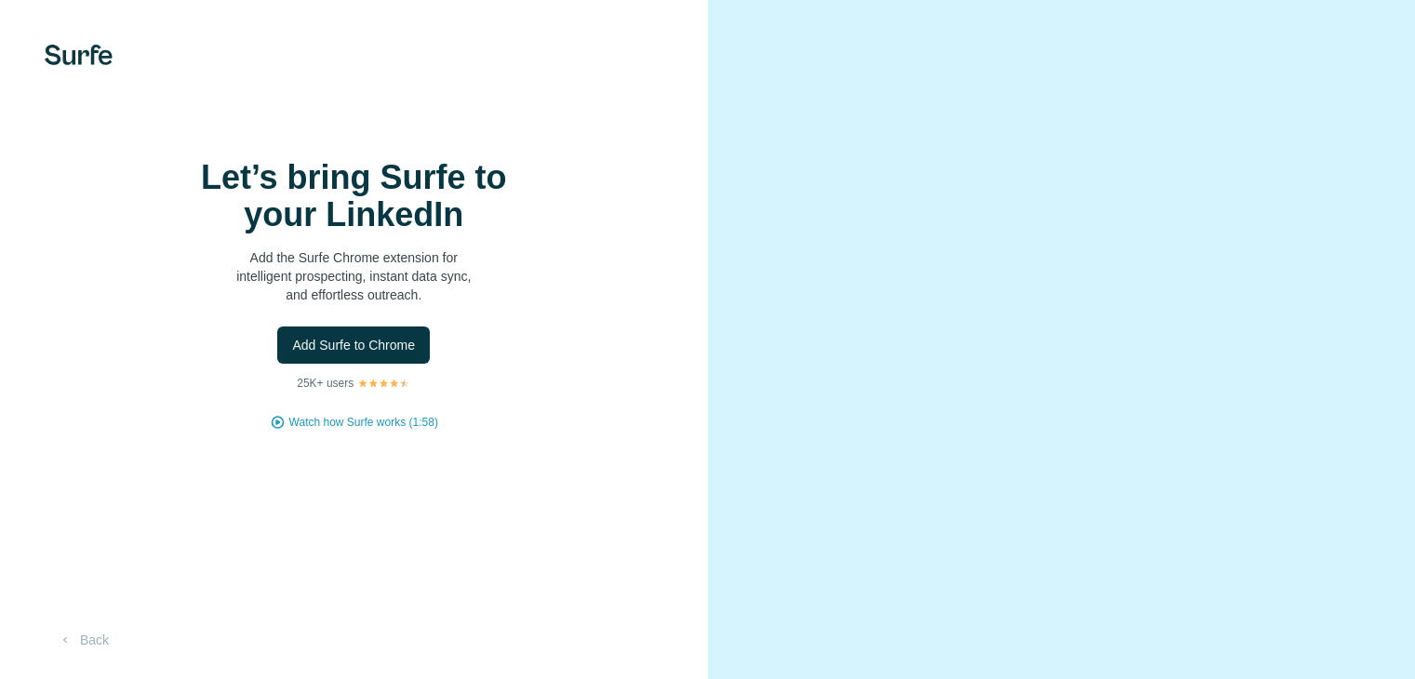 The height and width of the screenshot is (679, 1415). What do you see at coordinates (354, 345) in the screenshot?
I see `span: Add Surfe to Chrome` at bounding box center [354, 345].